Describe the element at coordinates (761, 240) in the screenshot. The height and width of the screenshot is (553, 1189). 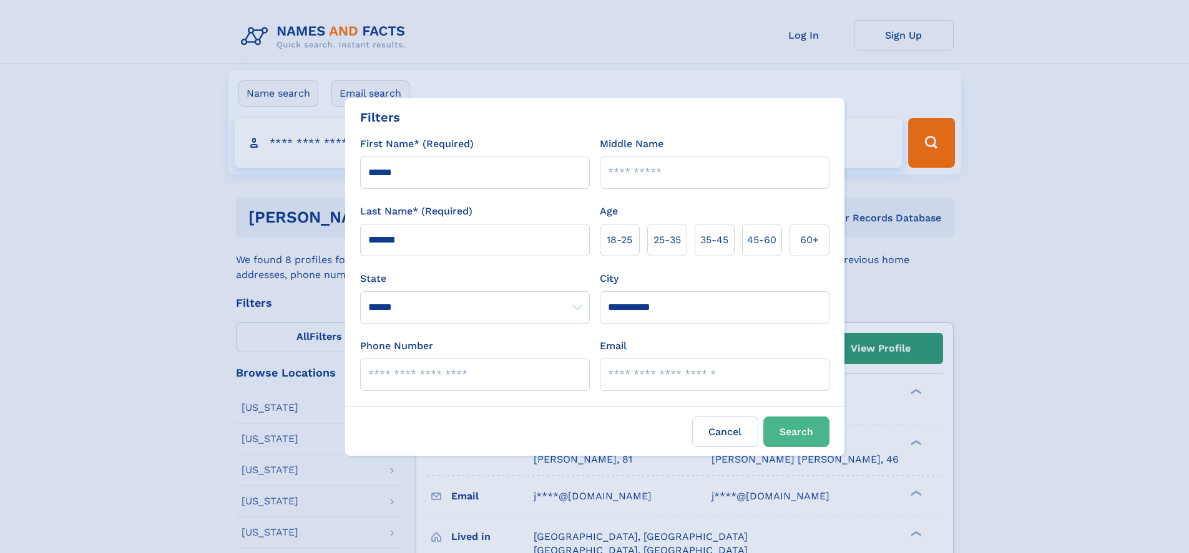
I see `span: 45‑60` at that location.